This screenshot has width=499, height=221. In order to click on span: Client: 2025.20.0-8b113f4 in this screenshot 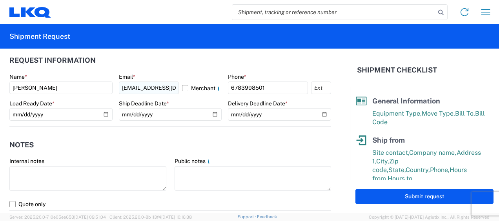, I will do `click(151, 217)`.